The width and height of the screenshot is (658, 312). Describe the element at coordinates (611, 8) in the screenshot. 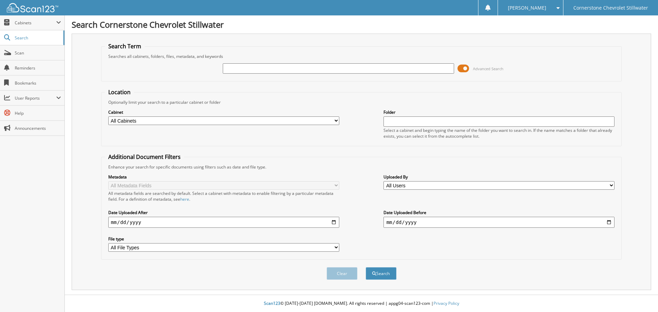

I see `span: Cornerstone Chevrolet Stillwater` at that location.